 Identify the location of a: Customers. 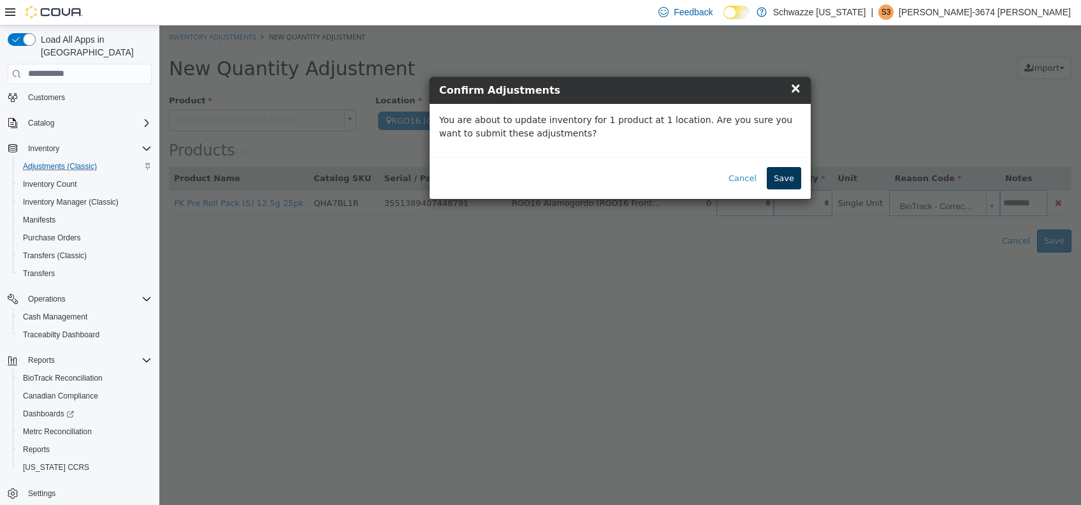
(47, 97).